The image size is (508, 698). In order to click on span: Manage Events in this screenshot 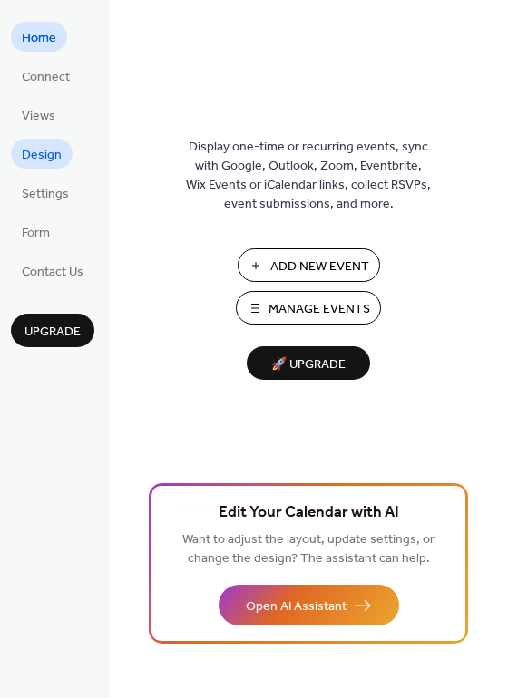, I will do `click(319, 309)`.